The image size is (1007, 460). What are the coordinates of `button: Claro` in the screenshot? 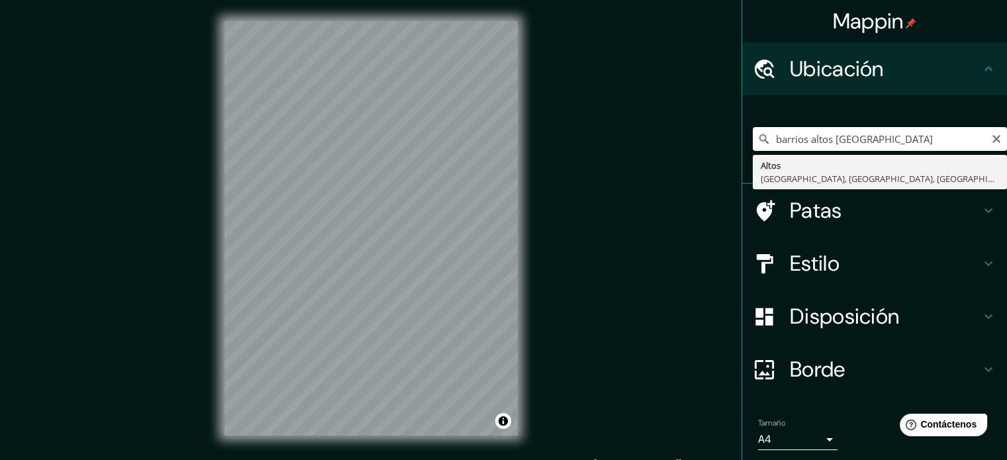 It's located at (997, 138).